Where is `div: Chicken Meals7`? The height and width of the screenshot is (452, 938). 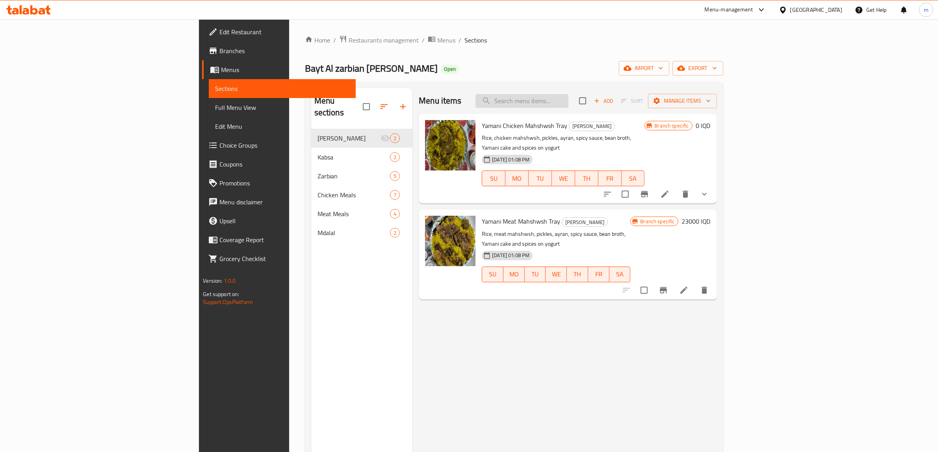
div: Chicken Meals7 is located at coordinates (362, 195).